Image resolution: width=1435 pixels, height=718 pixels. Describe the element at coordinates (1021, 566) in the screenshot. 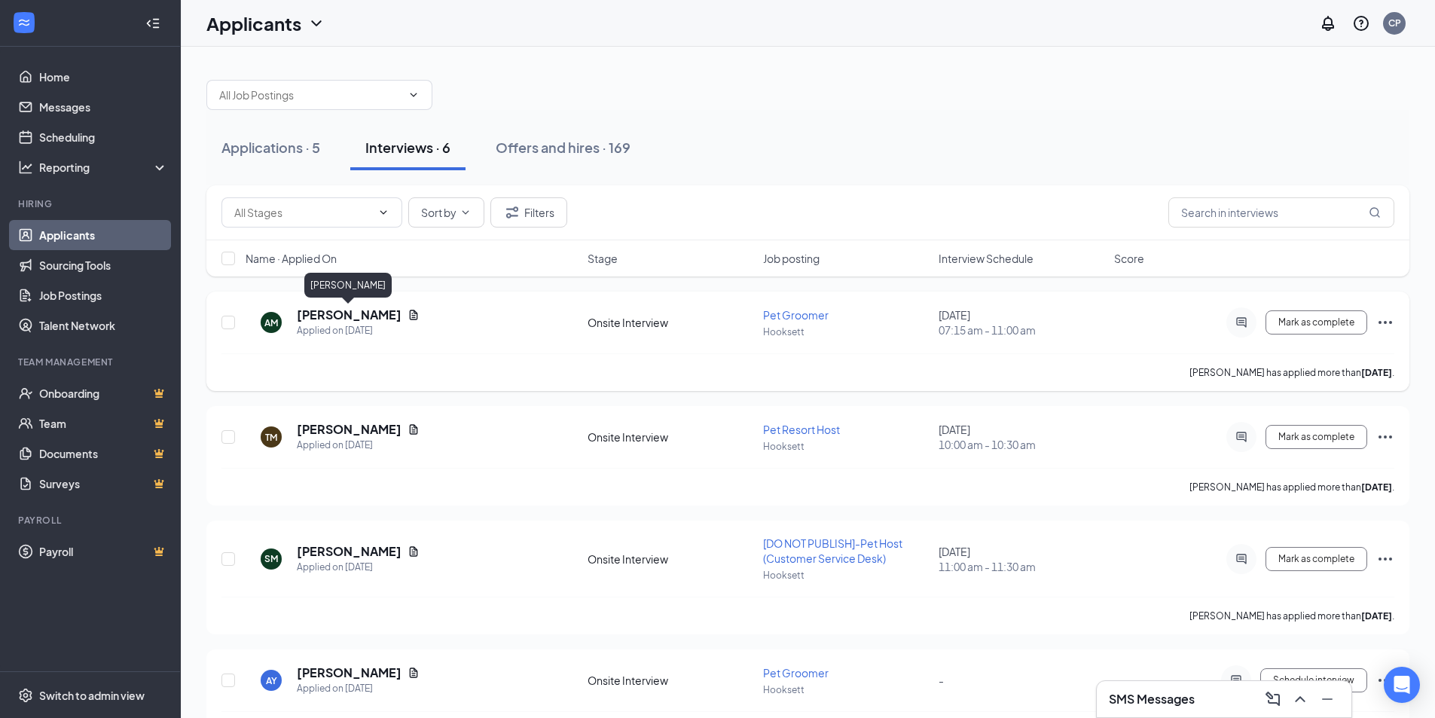

I see `span: 11:00 am - 11:30 am` at that location.